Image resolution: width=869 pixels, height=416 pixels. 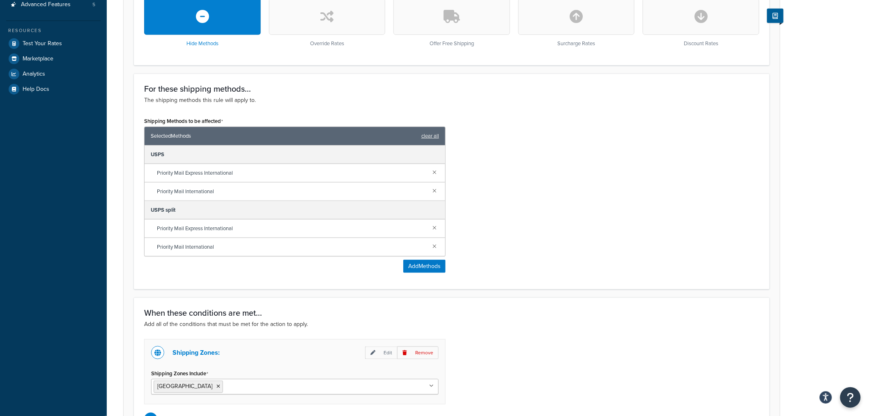 I want to click on li: Marketplace, so click(x=53, y=59).